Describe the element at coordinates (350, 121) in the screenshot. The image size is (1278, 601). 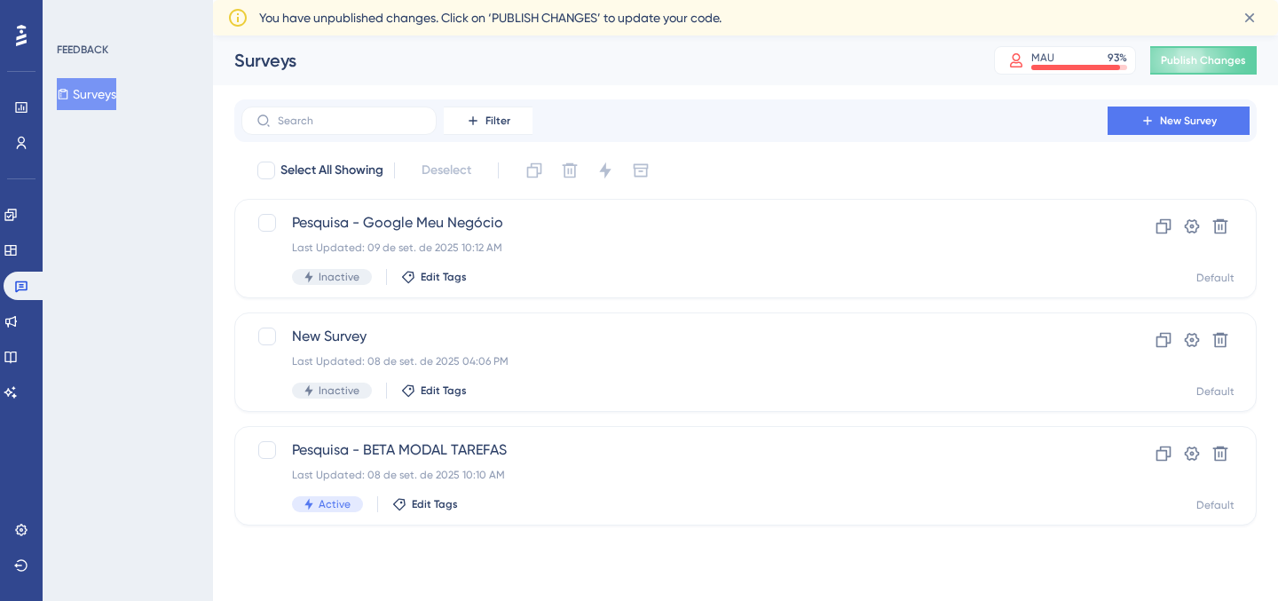
I see `input: Search` at that location.